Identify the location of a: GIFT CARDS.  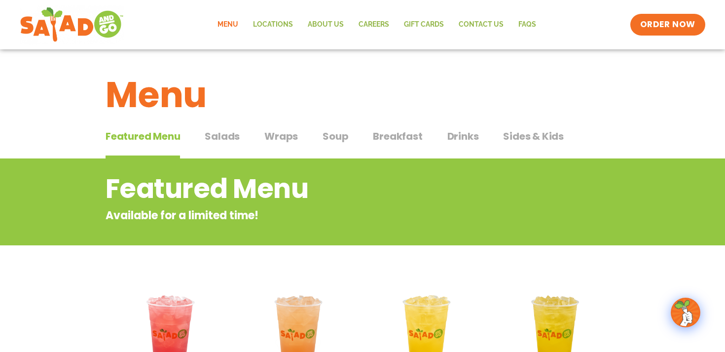
(424, 25).